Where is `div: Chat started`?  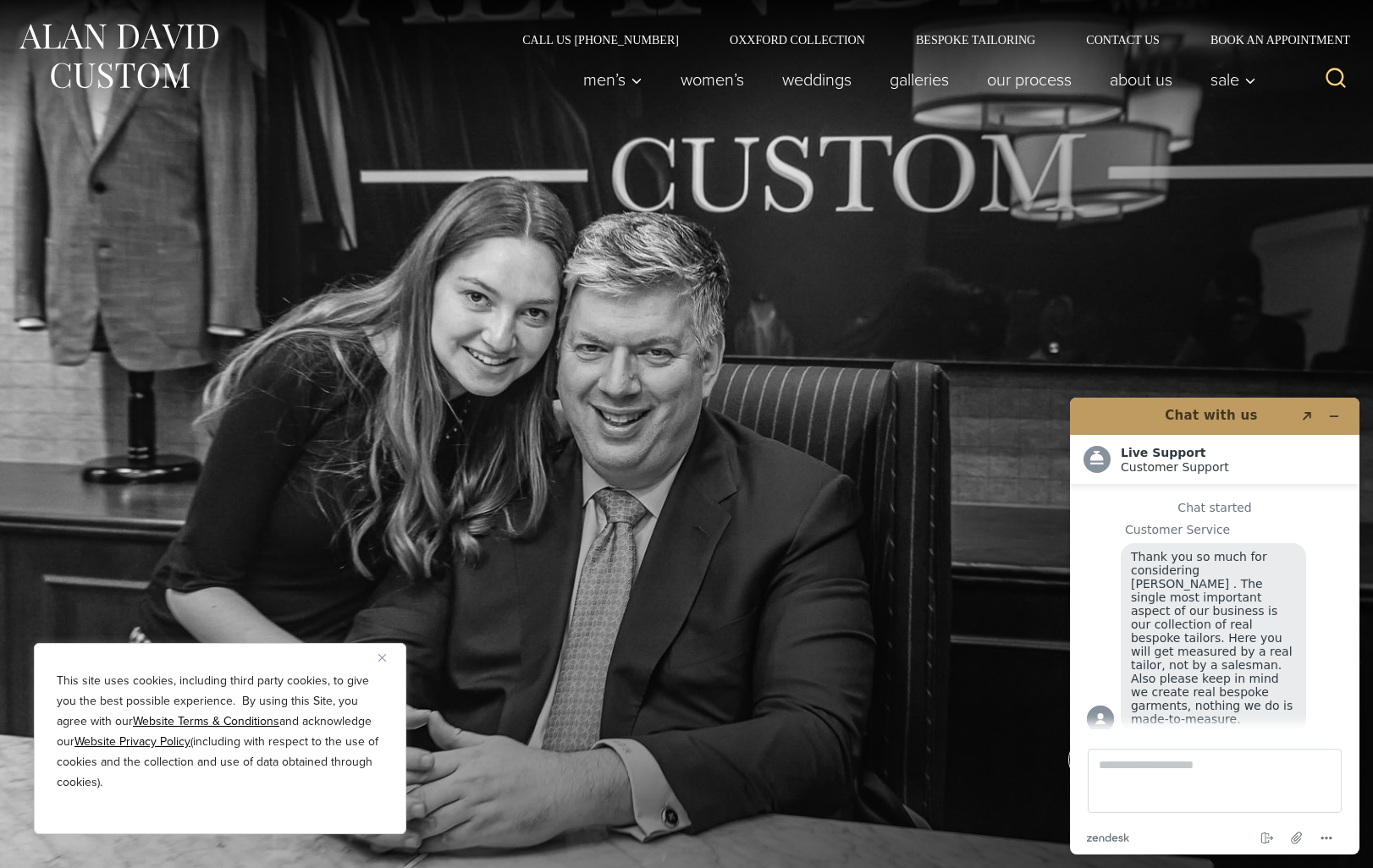
div: Chat started is located at coordinates (159, 124).